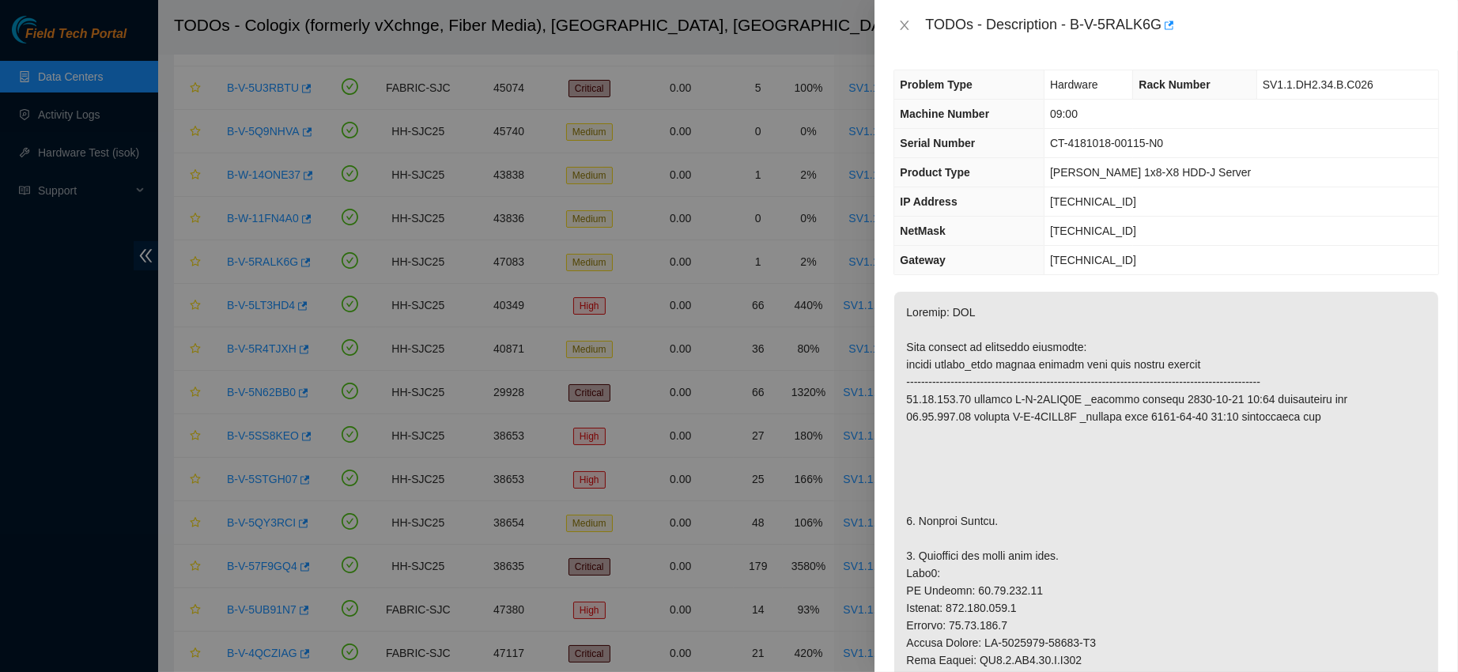 The image size is (1458, 672). Describe the element at coordinates (1106, 143) in the screenshot. I see `span: CT-4181018-00115-N0` at that location.